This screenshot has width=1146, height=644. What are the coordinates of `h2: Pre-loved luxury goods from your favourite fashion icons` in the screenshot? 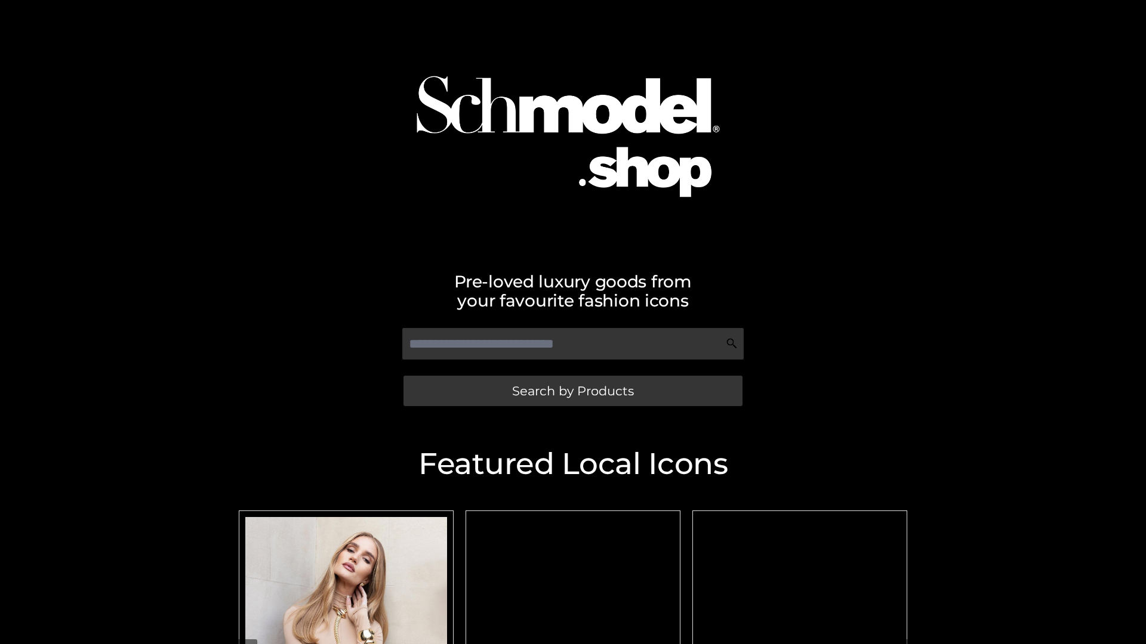 It's located at (573, 291).